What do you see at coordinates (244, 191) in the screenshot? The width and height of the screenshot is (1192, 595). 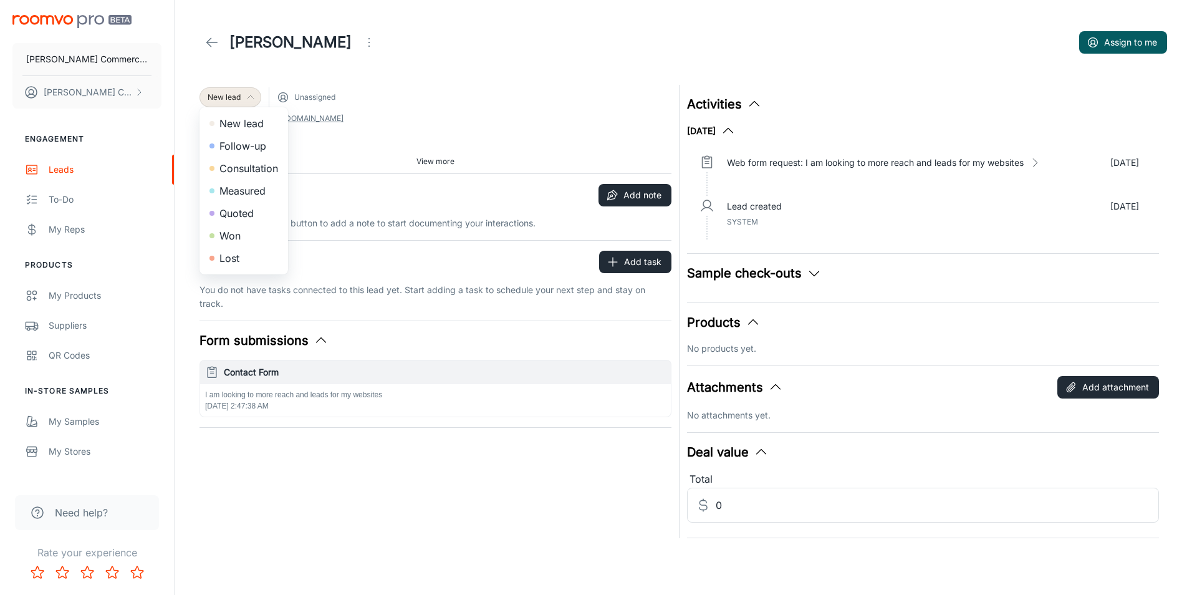 I see `li: Measured` at bounding box center [244, 191].